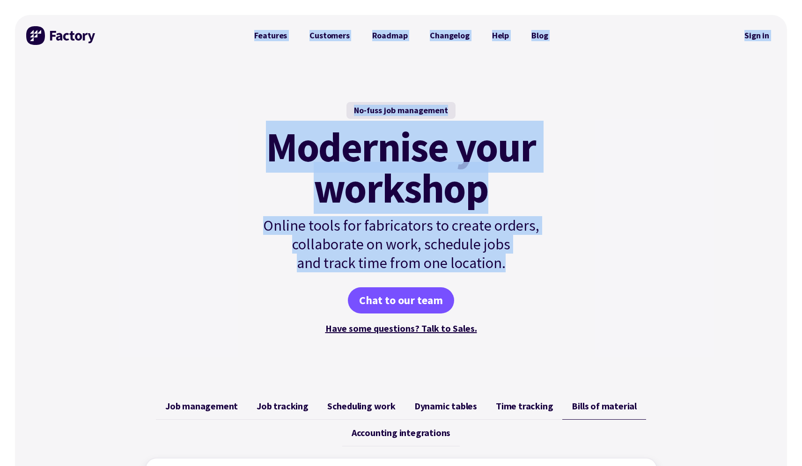 This screenshot has width=802, height=466. Describe the element at coordinates (401, 300) in the screenshot. I see `a: Chat to our team` at that location.